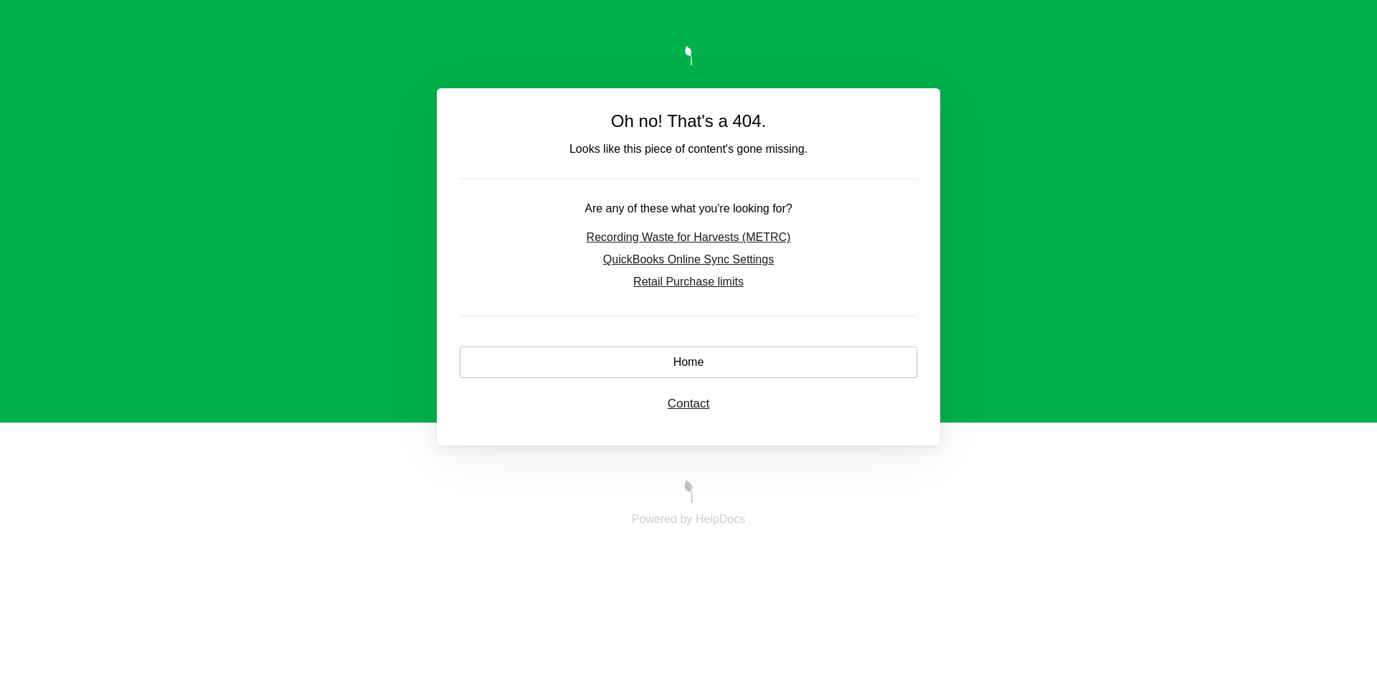 Image resolution: width=1377 pixels, height=678 pixels. I want to click on button: Home, so click(689, 362).